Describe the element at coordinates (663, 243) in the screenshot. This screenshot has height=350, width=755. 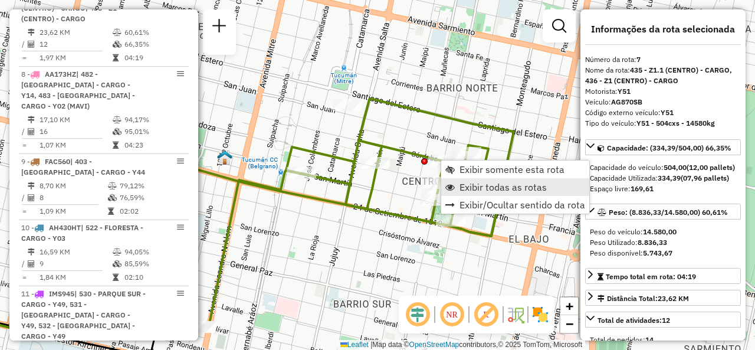
I see `div: Peso Utilizado:` at that location.